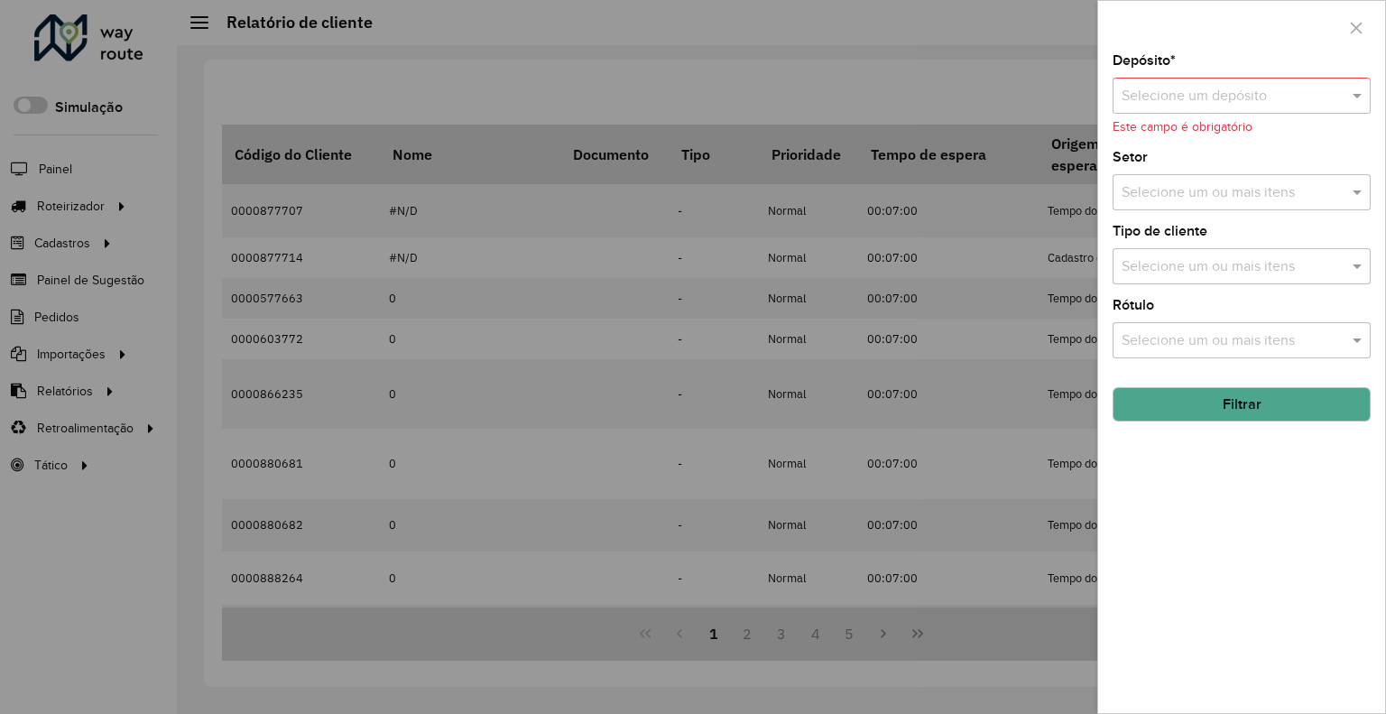 This screenshot has height=714, width=1386. I want to click on label: Tipo de cliente, so click(1160, 231).